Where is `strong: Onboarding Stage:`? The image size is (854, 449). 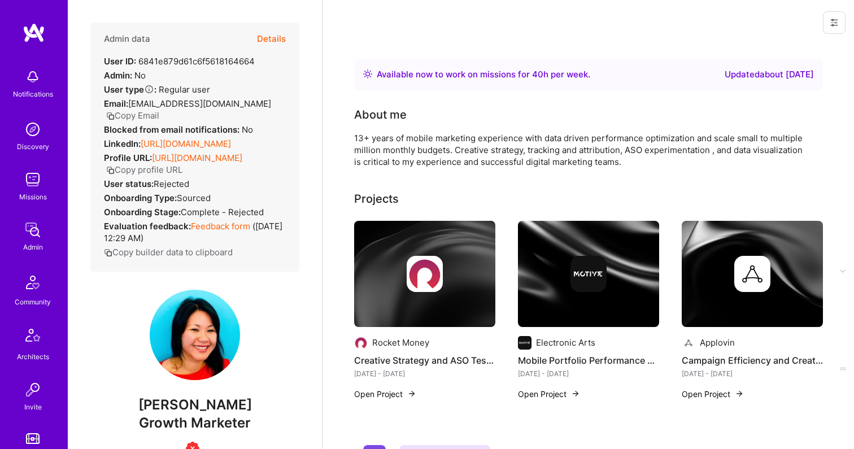 strong: Onboarding Stage: is located at coordinates (142, 212).